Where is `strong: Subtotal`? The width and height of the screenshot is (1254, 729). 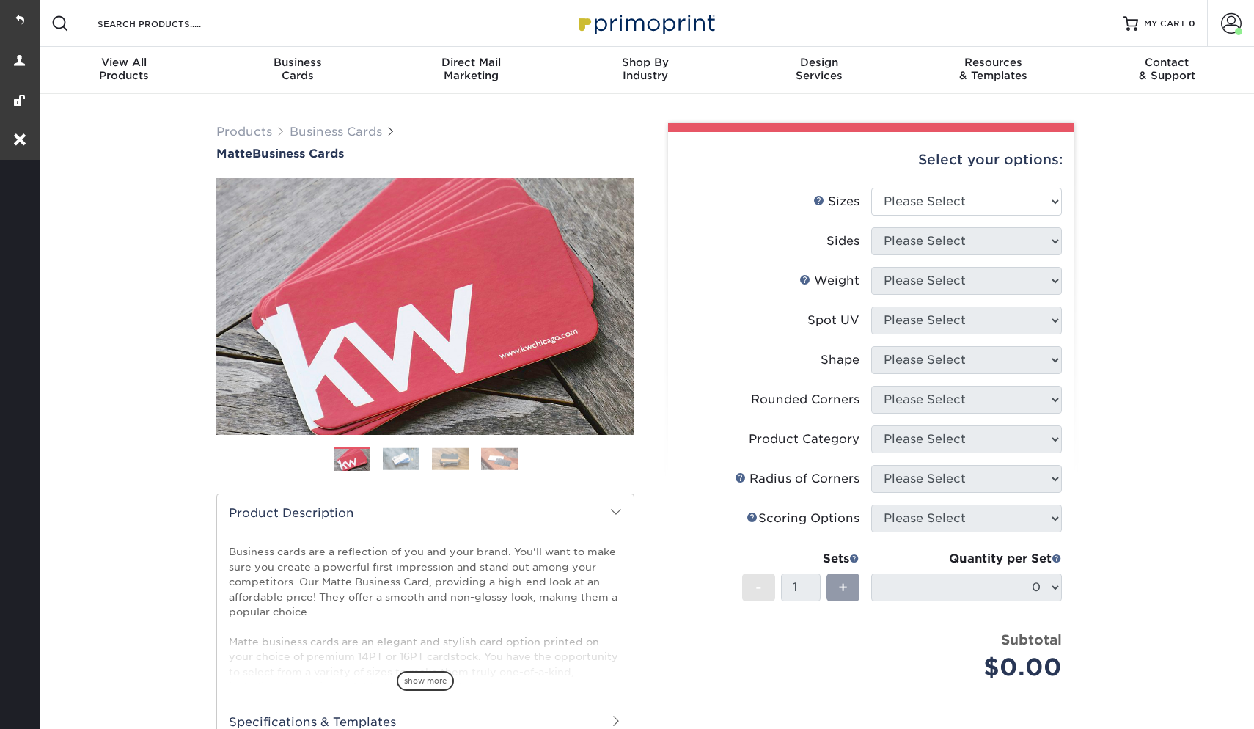 strong: Subtotal is located at coordinates (1031, 639).